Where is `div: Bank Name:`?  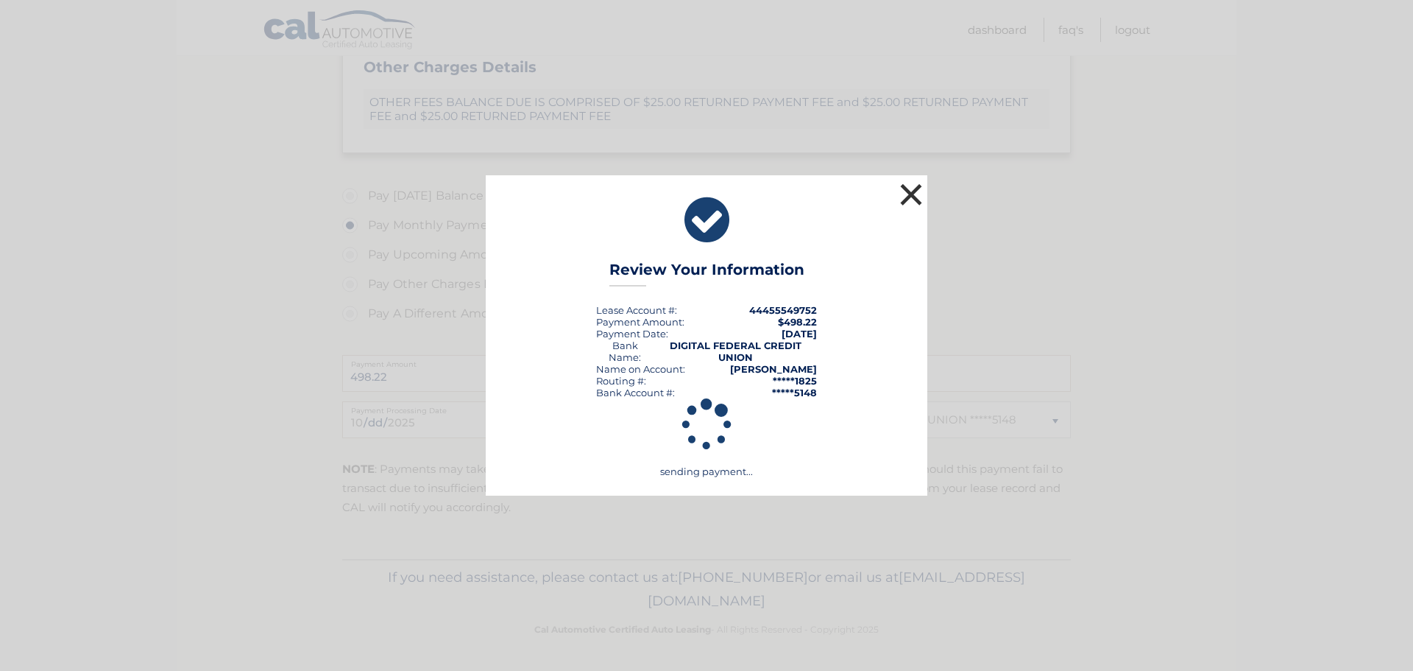
div: Bank Name: is located at coordinates (625, 351).